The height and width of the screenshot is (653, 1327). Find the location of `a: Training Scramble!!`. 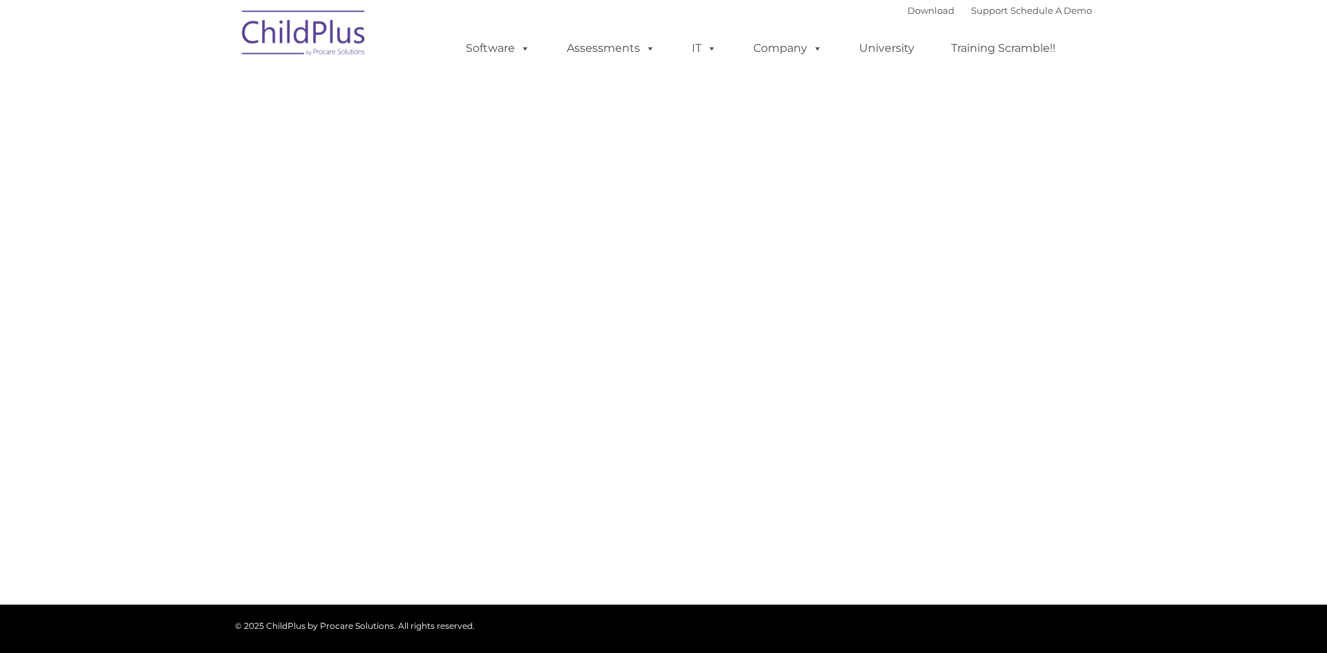

a: Training Scramble!! is located at coordinates (1003, 48).